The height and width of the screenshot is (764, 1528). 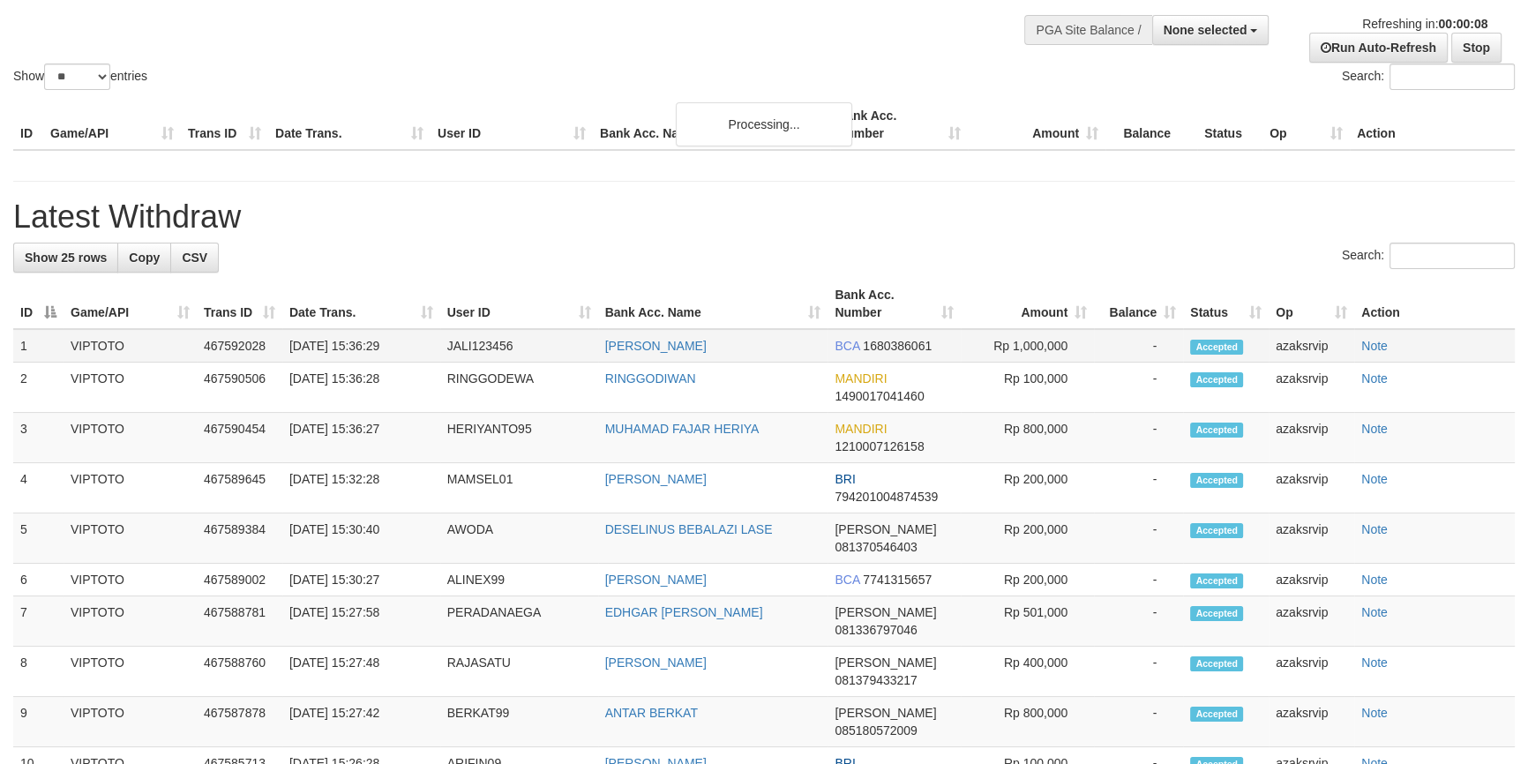 What do you see at coordinates (1311, 303) in the screenshot?
I see `th: Op: activate to sort column ascending` at bounding box center [1311, 303].